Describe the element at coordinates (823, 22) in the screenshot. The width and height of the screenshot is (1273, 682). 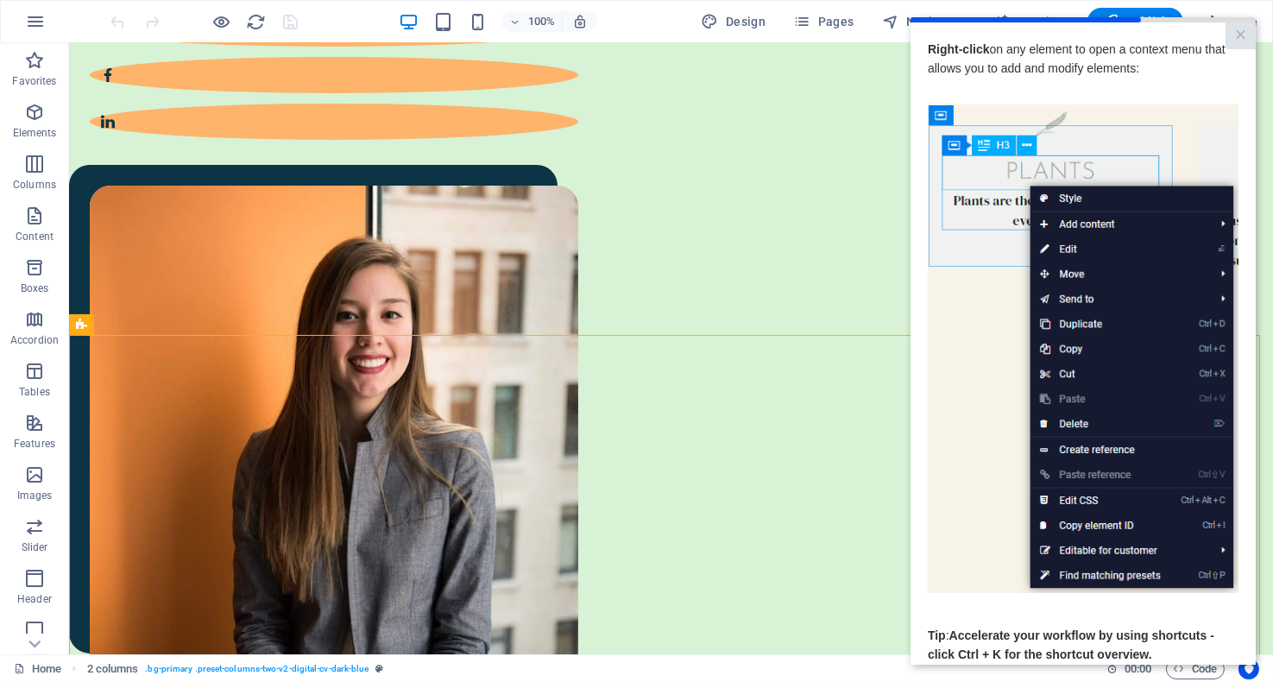
I see `span: Pages` at that location.